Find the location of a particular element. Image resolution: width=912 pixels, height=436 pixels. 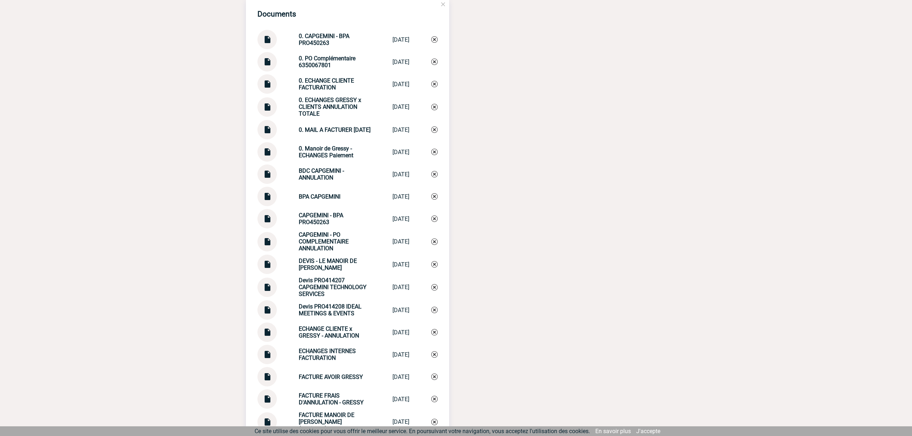

strong: BDC CAPGEMINI - ANNULATION is located at coordinates (321, 174).